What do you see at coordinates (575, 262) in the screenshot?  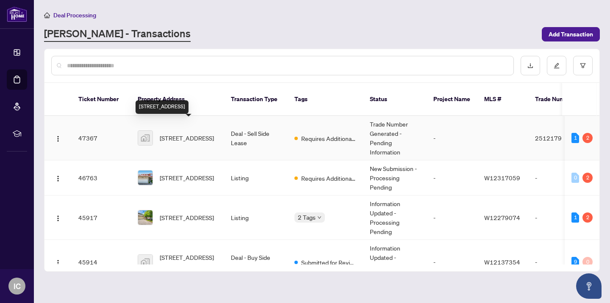 I see `div: 9` at bounding box center [575, 262].